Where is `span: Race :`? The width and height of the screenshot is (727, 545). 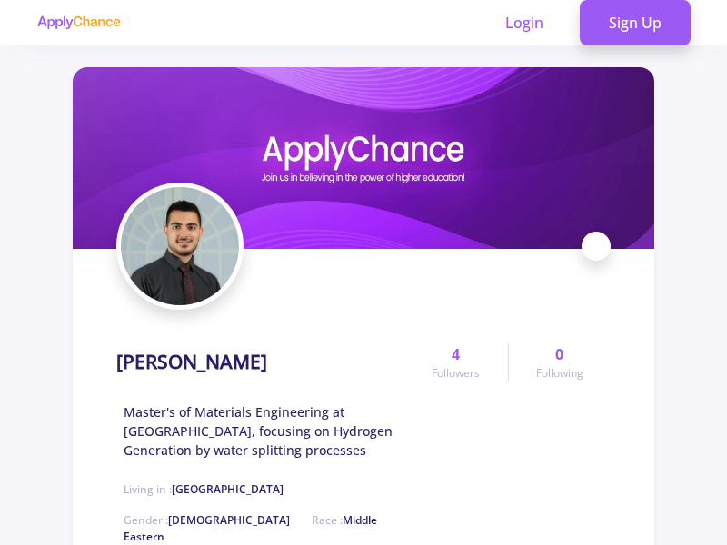
span: Race : is located at coordinates (250, 528).